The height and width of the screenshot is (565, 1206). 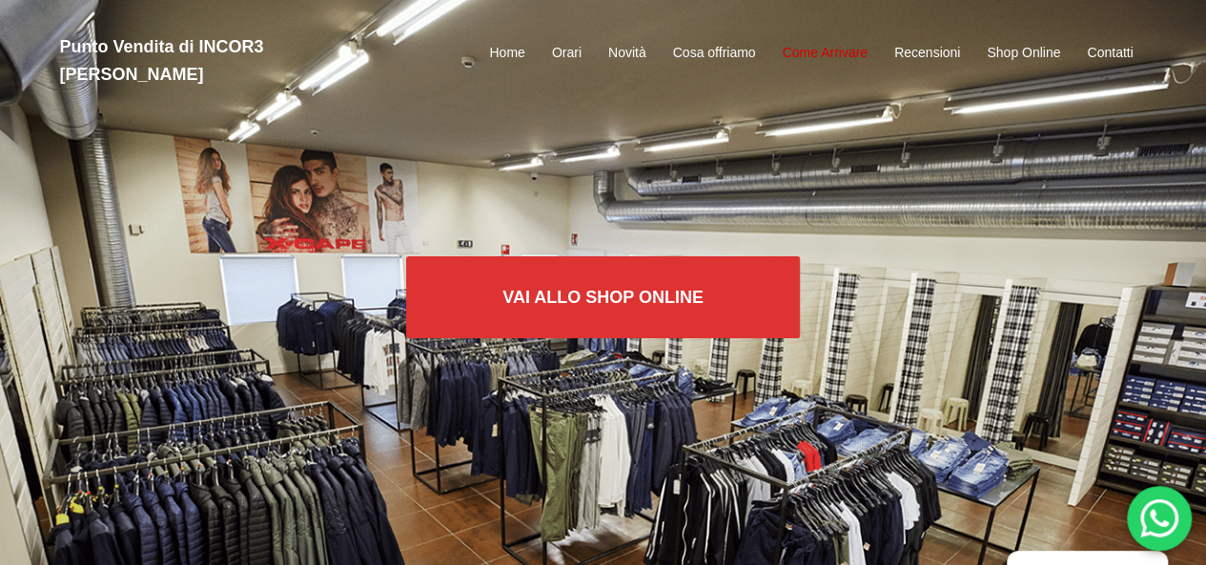 What do you see at coordinates (566, 53) in the screenshot?
I see `a: Orari` at bounding box center [566, 53].